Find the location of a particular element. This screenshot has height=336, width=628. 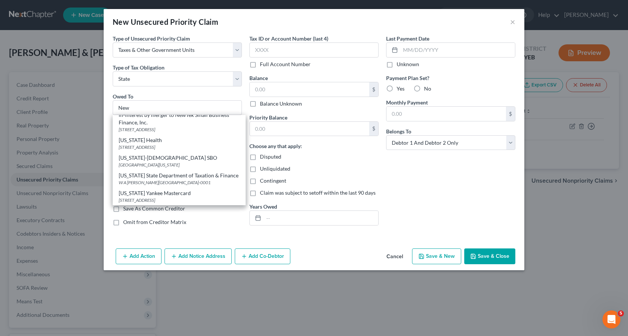

label: Last Payment Date is located at coordinates (408, 38).